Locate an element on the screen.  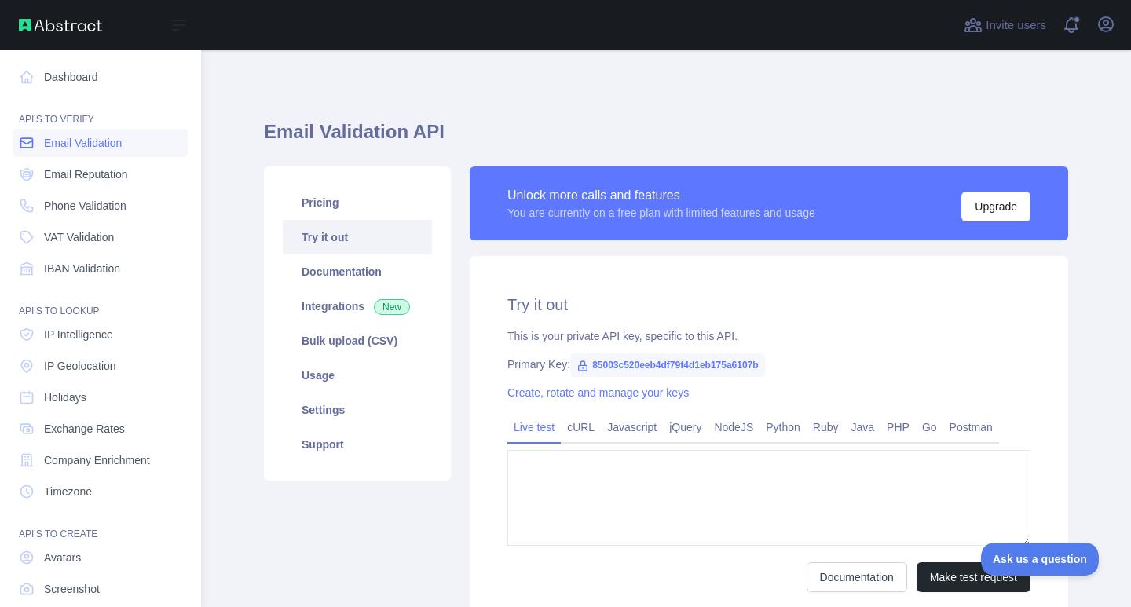
button: Invite users is located at coordinates (1004, 25).